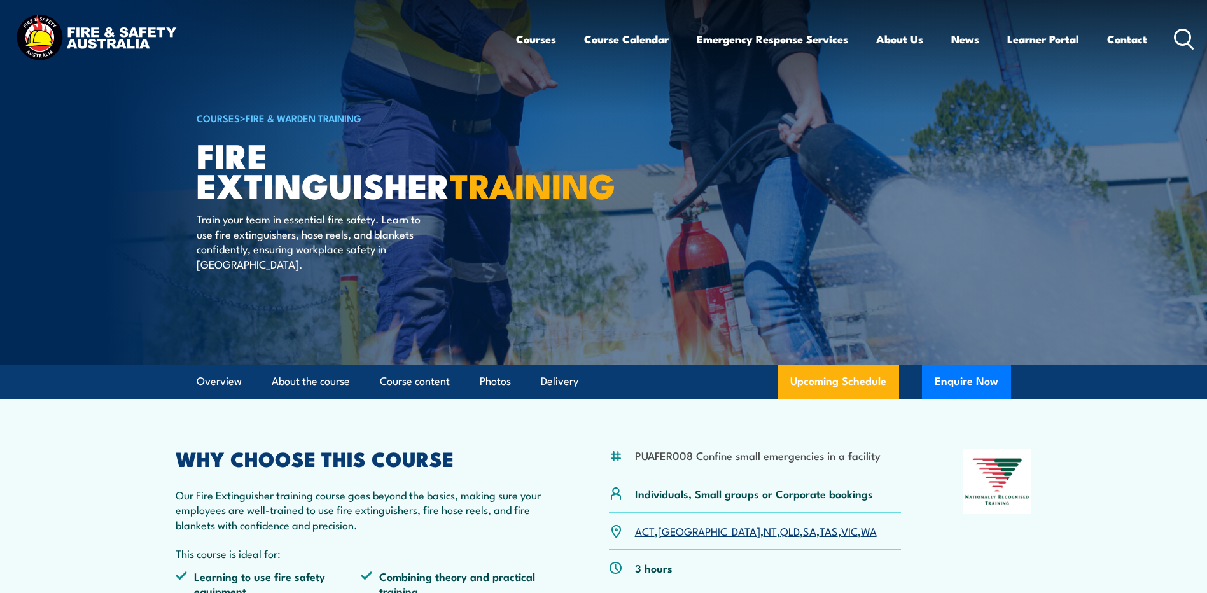 The height and width of the screenshot is (593, 1207). Describe the element at coordinates (1043, 39) in the screenshot. I see `a: Learner Portal` at that location.